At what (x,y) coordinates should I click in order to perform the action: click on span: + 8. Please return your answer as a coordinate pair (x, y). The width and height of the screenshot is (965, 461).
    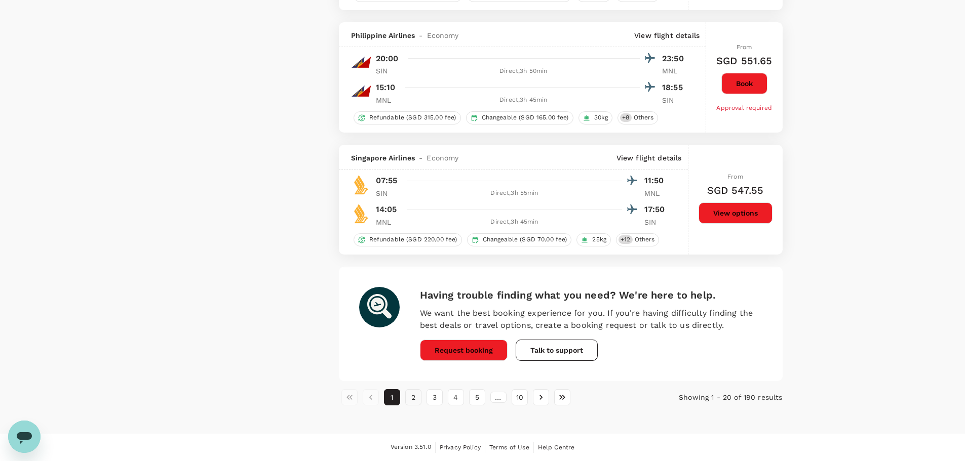
    Looking at the image, I should click on (625, 117).